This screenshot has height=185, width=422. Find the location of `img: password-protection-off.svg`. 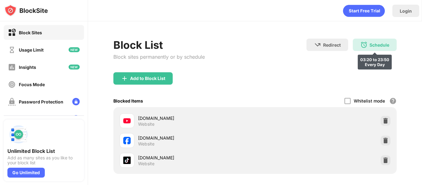

img: password-protection-off.svg is located at coordinates (12, 102).